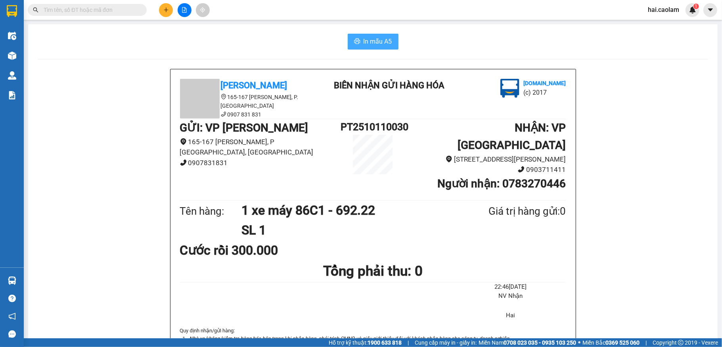 The width and height of the screenshot is (722, 347). Describe the element at coordinates (211, 211) in the screenshot. I see `div: Tên hàng:` at that location.